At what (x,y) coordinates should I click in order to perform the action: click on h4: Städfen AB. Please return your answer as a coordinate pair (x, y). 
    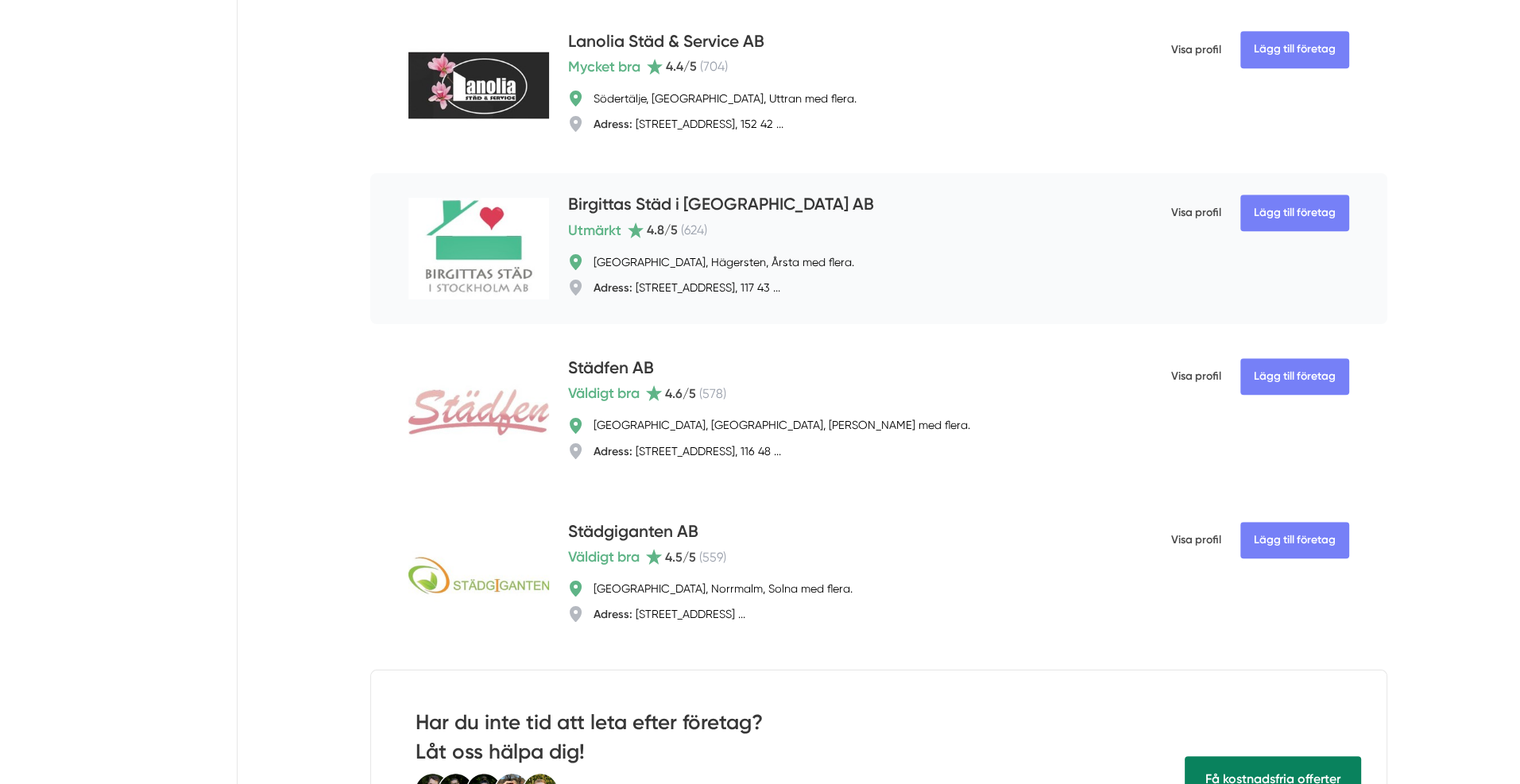
    Looking at the image, I should click on (611, 369).